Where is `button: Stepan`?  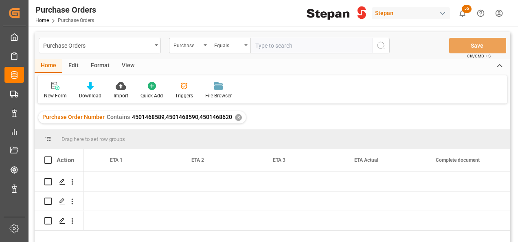
button: Stepan is located at coordinates (413, 13).